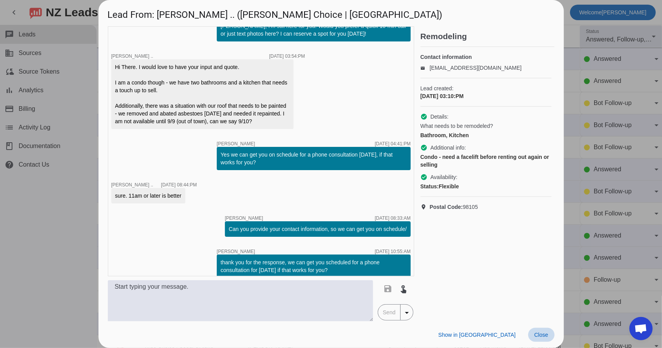 The width and height of the screenshot is (662, 348). Describe the element at coordinates (454, 207) in the screenshot. I see `span: 98105` at that location.